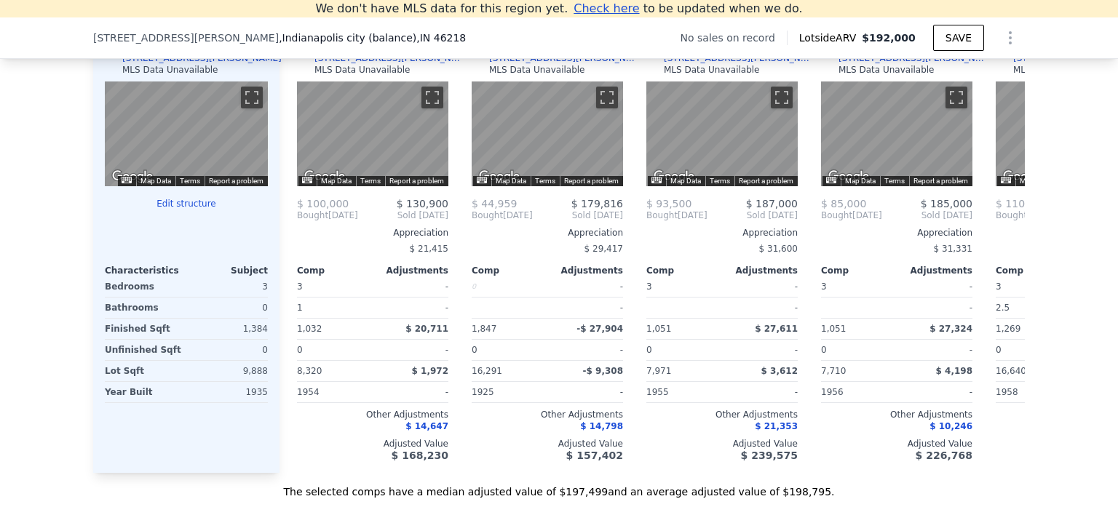  What do you see at coordinates (683, 392) in the screenshot?
I see `div: 1955` at bounding box center [683, 392].